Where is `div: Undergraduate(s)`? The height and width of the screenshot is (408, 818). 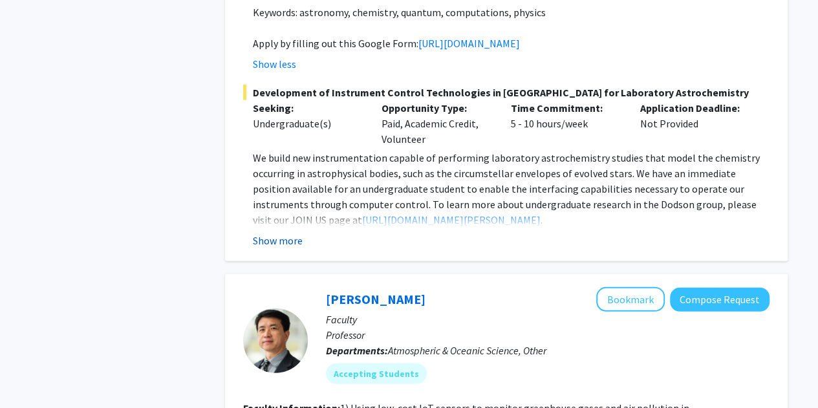
div: Undergraduate(s) is located at coordinates (308, 124).